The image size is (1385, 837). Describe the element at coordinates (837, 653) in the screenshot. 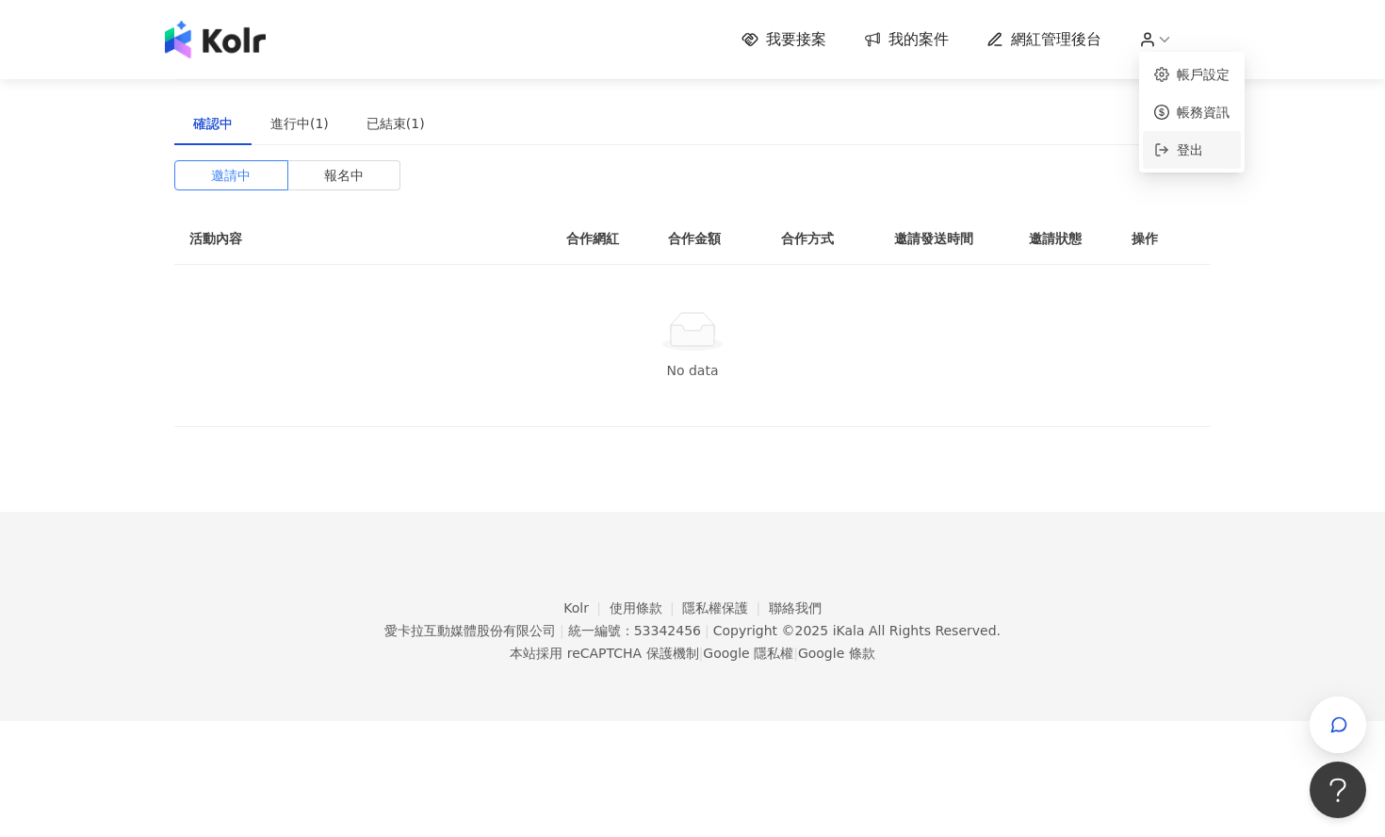

I see `a: Google 條款` at that location.